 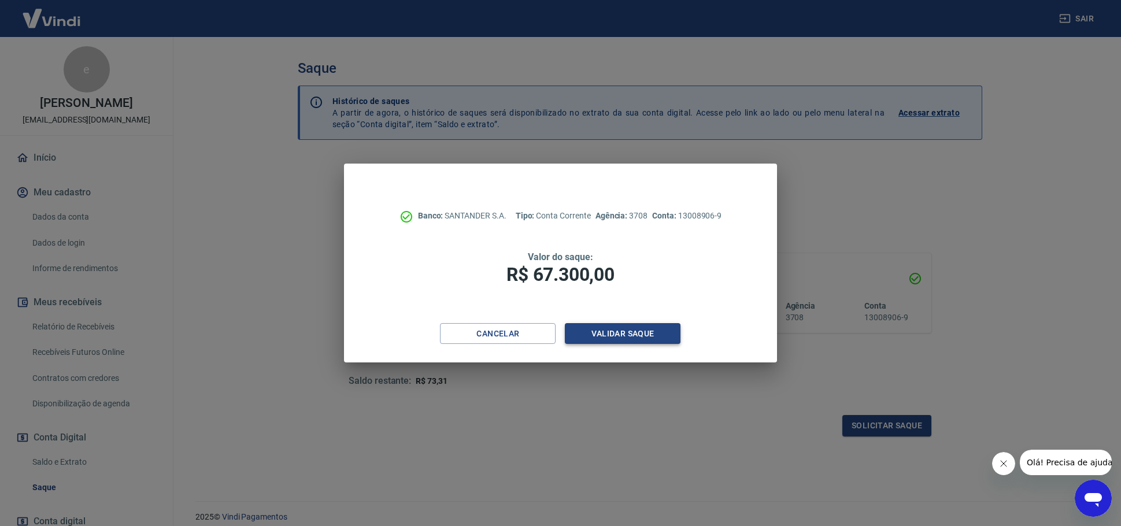 What do you see at coordinates (431, 216) in the screenshot?
I see `span: Banco:` at bounding box center [431, 216].